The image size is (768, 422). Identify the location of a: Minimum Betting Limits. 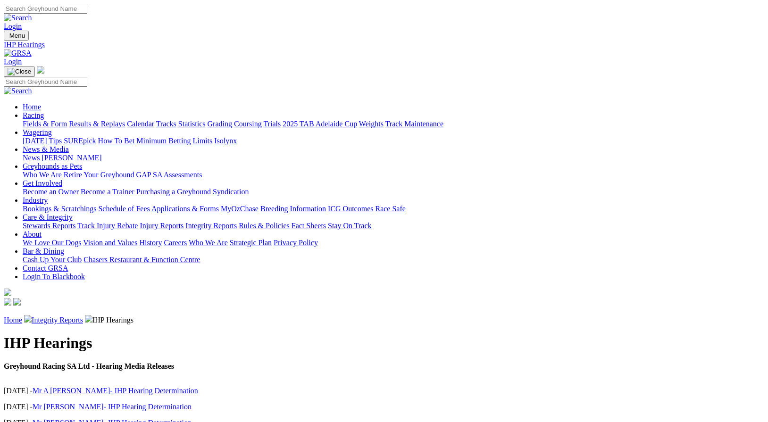
(174, 141).